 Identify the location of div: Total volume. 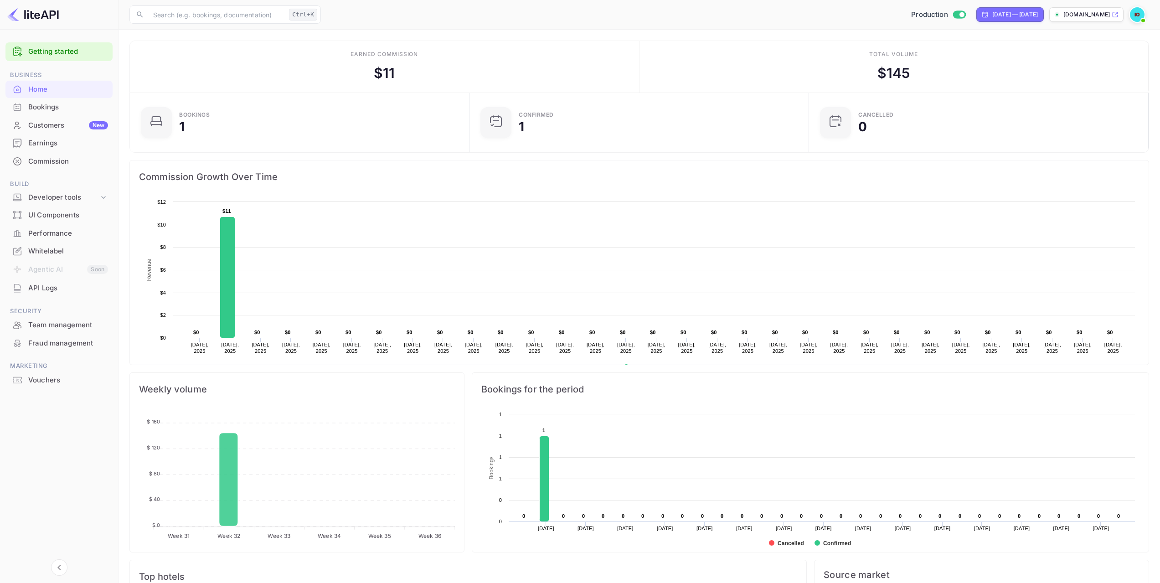
(893, 54).